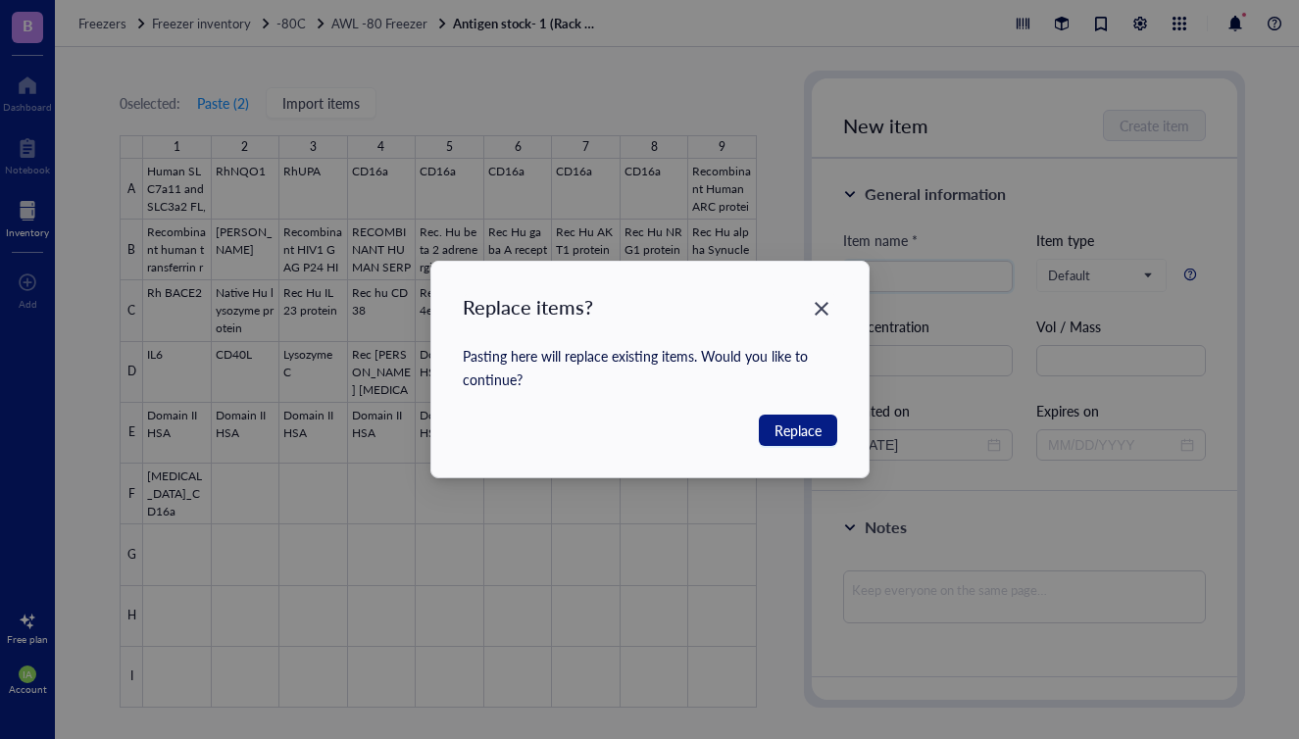 This screenshot has width=1299, height=739. Describe the element at coordinates (798, 430) in the screenshot. I see `span: Replace` at that location.